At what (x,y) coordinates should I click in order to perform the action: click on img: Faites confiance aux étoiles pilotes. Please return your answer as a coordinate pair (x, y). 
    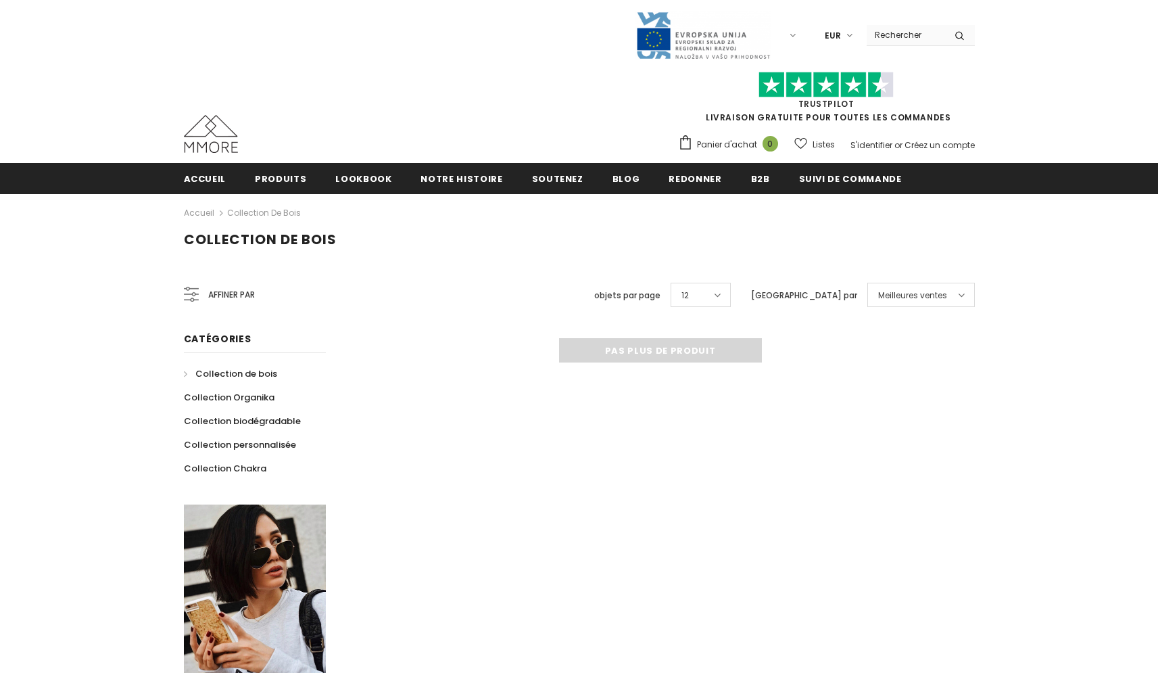
    Looking at the image, I should click on (826, 85).